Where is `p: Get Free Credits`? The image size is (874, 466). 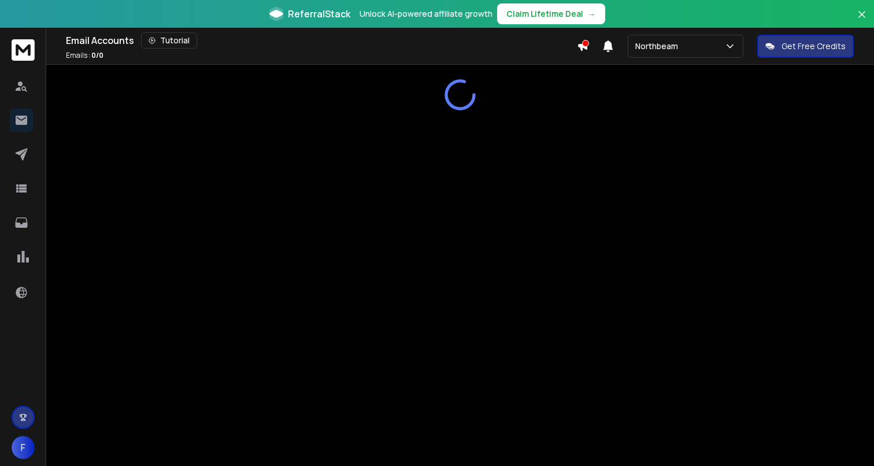
p: Get Free Credits is located at coordinates (813, 46).